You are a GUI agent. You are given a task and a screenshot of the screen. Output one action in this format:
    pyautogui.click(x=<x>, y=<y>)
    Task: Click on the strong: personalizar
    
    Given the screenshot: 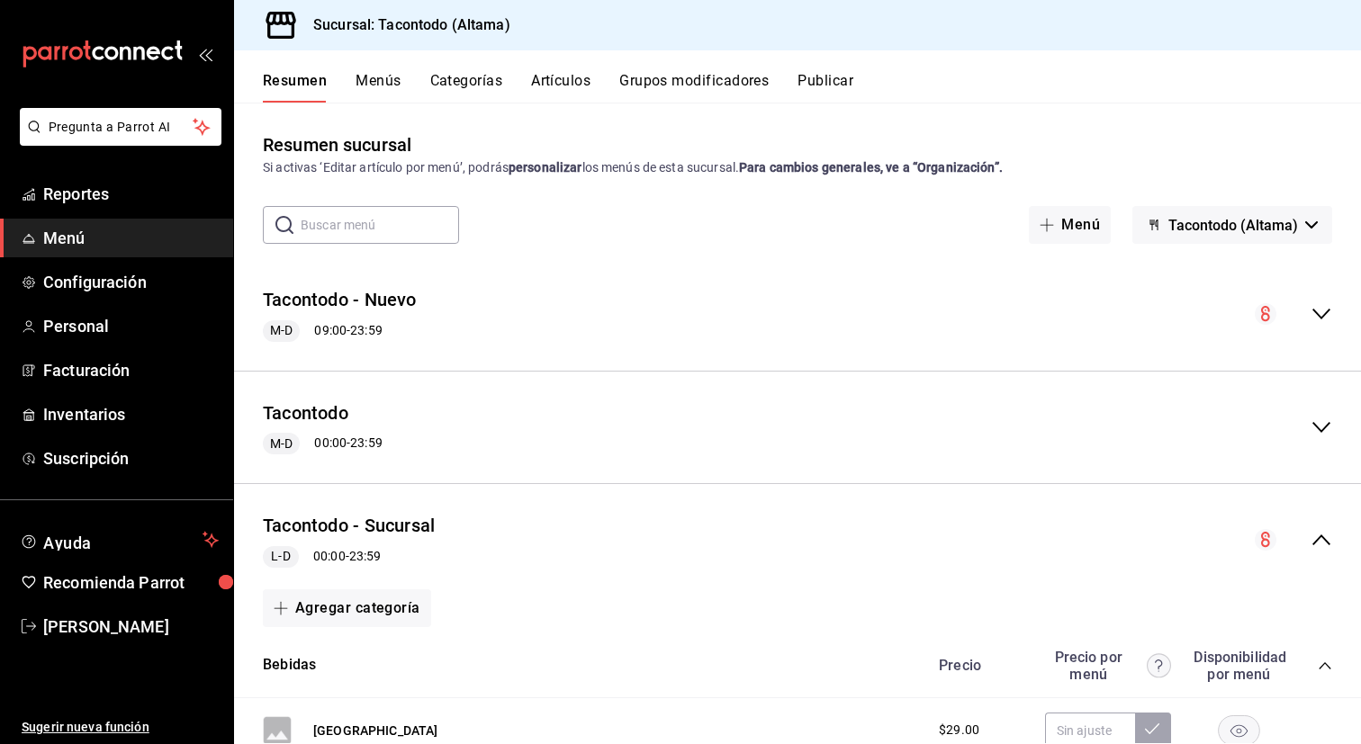 What is the action you would take?
    pyautogui.click(x=545, y=167)
    